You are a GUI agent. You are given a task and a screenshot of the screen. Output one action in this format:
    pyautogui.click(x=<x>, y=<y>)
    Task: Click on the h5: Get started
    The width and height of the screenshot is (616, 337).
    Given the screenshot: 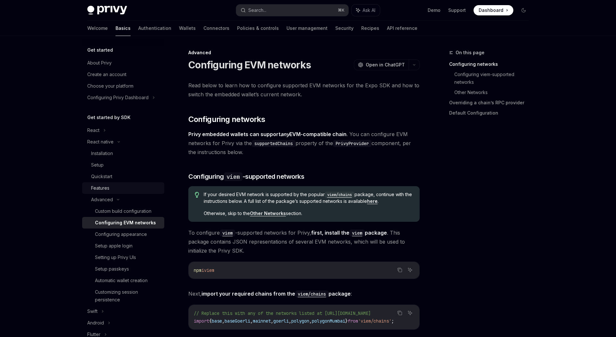 What is the action you would take?
    pyautogui.click(x=100, y=50)
    